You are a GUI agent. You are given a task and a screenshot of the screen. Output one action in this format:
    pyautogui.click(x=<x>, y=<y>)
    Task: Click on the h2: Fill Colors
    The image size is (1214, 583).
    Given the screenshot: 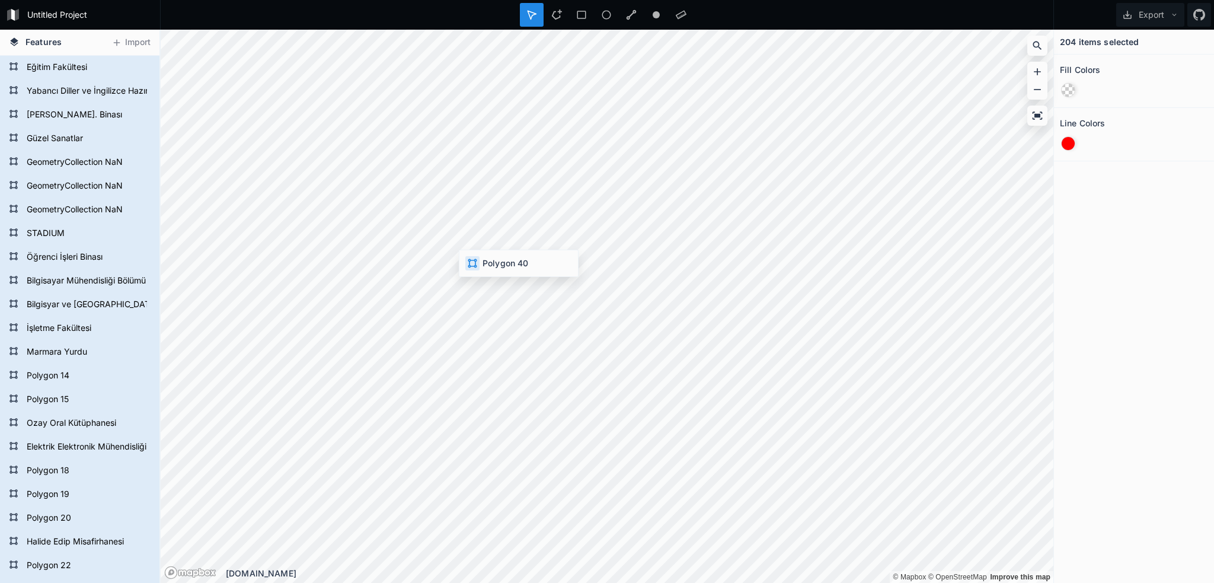 What is the action you would take?
    pyautogui.click(x=1080, y=69)
    